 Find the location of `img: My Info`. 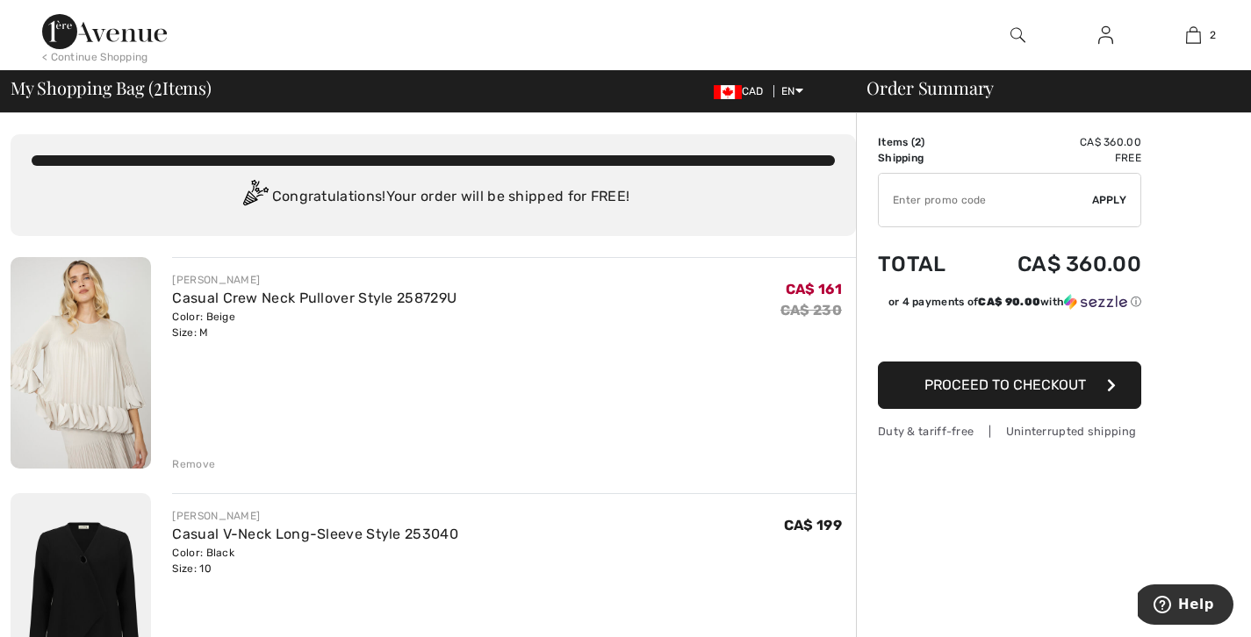

img: My Info is located at coordinates (1105, 35).